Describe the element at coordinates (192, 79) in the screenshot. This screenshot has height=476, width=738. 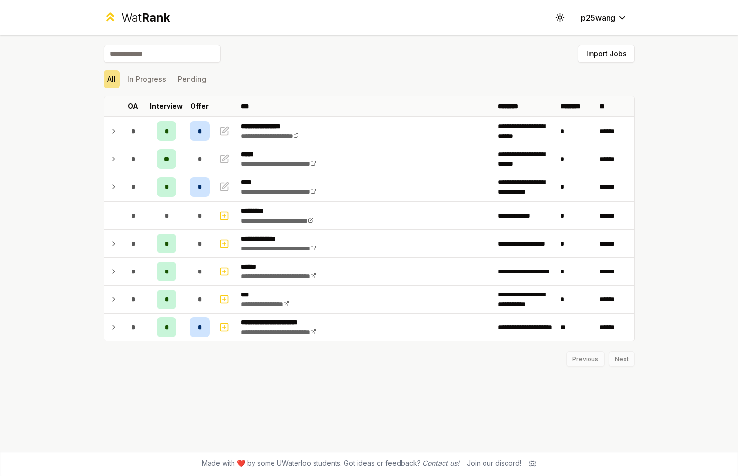
I see `button: Pending` at that location.